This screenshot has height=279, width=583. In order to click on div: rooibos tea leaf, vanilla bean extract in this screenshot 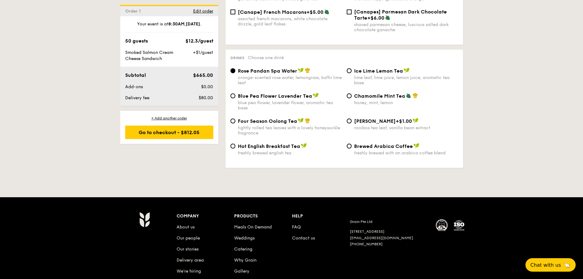, I will do `click(406, 128)`.